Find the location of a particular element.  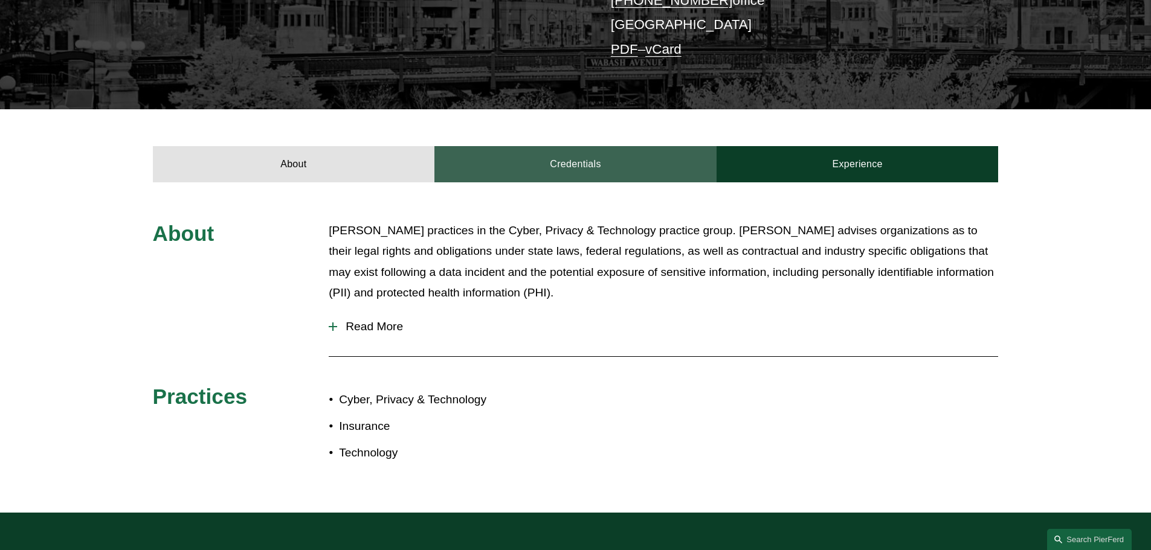

p: Technology is located at coordinates (457, 453).